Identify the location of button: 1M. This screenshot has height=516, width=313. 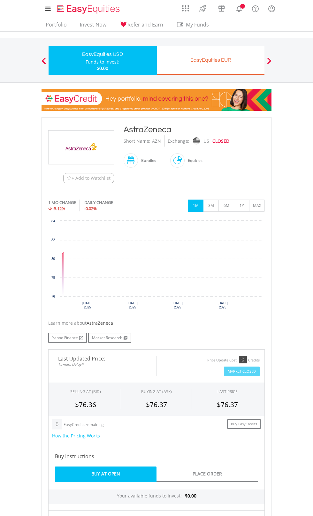
(196, 206).